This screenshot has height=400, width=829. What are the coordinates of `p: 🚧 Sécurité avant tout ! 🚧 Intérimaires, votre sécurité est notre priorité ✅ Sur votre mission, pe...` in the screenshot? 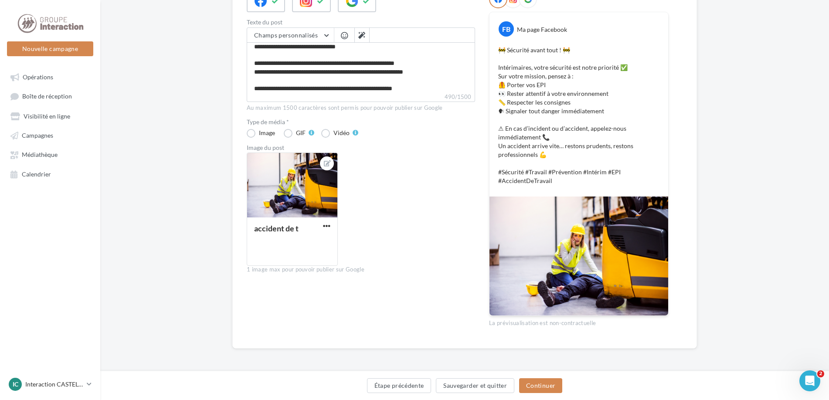 It's located at (579, 116).